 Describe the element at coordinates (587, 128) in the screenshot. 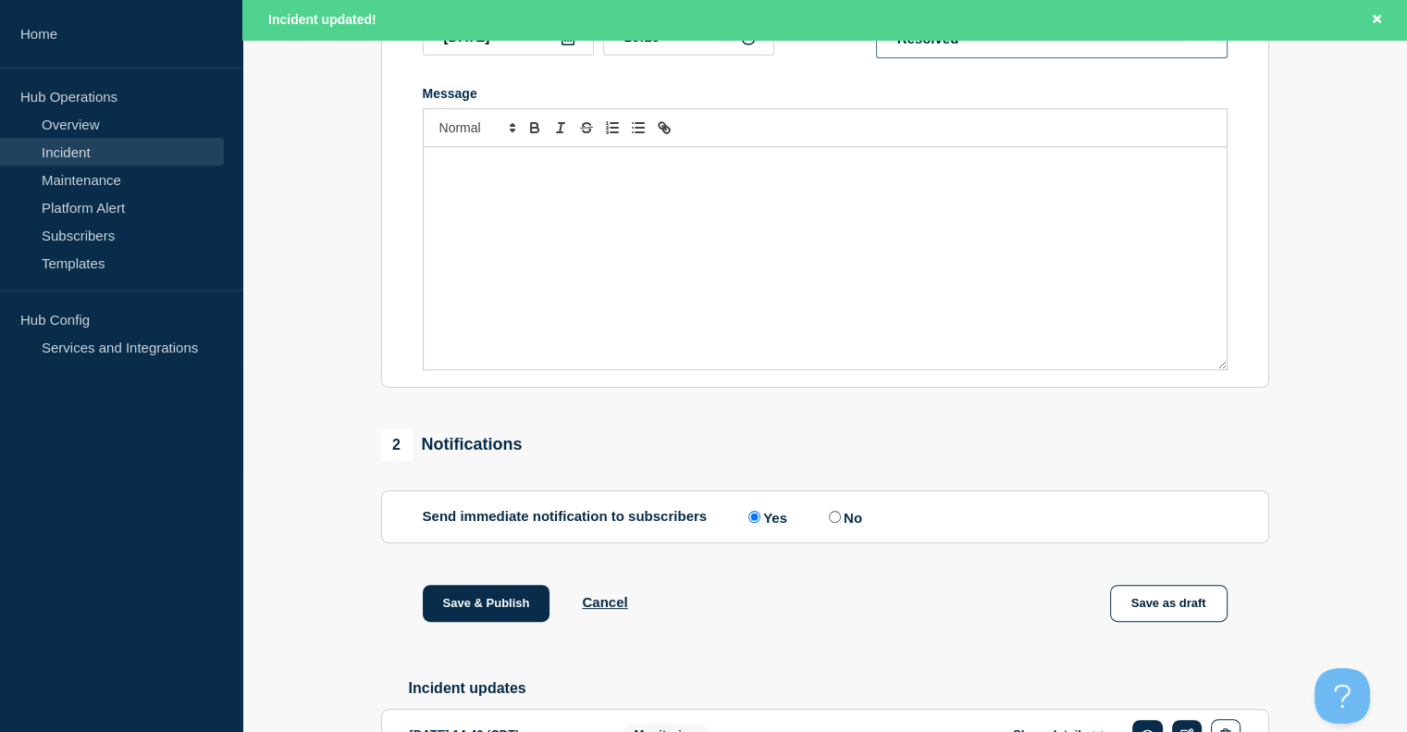

I see `button: Toggle strikethrough text` at that location.